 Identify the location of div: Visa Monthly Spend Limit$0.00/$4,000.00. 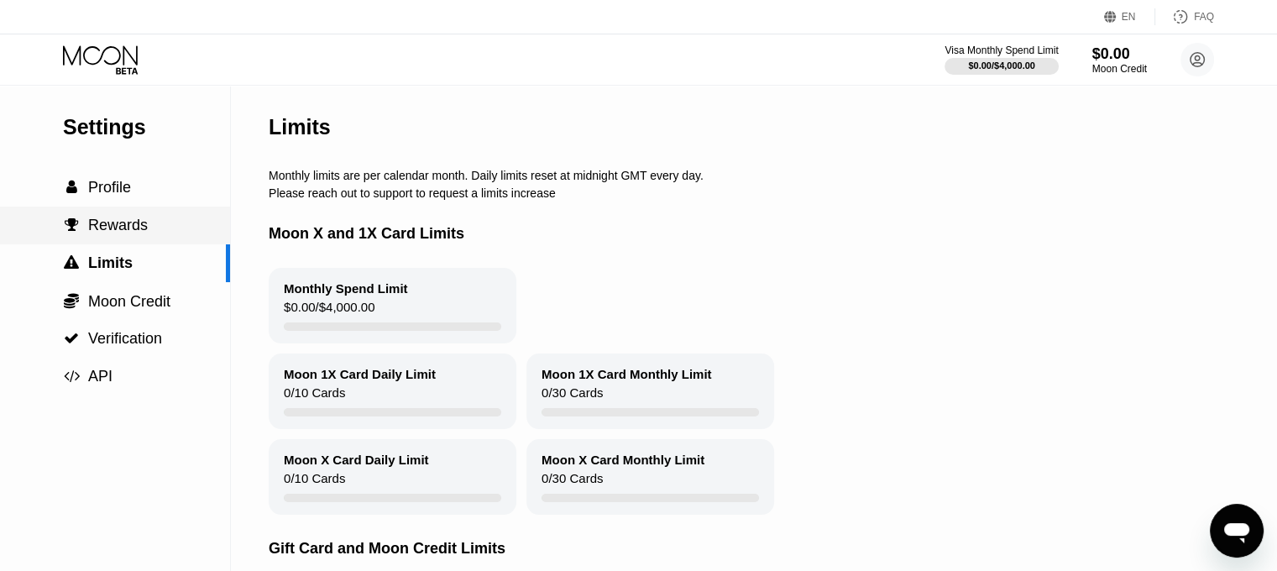
(1001, 60).